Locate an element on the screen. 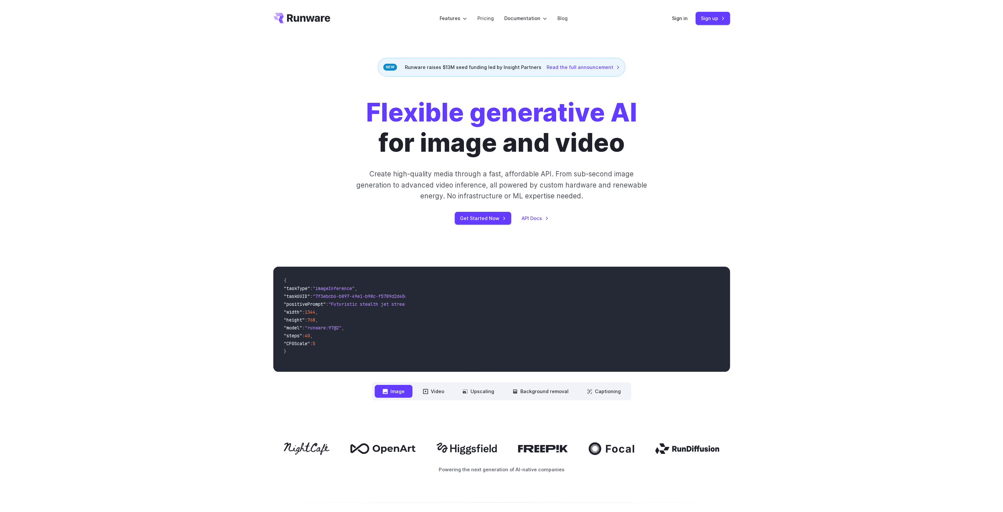 Image resolution: width=1003 pixels, height=512 pixels. span: "Futuristic stealth jet streaking through a neon-lit cityscape with glowing purple exhaust" is located at coordinates (448, 304).